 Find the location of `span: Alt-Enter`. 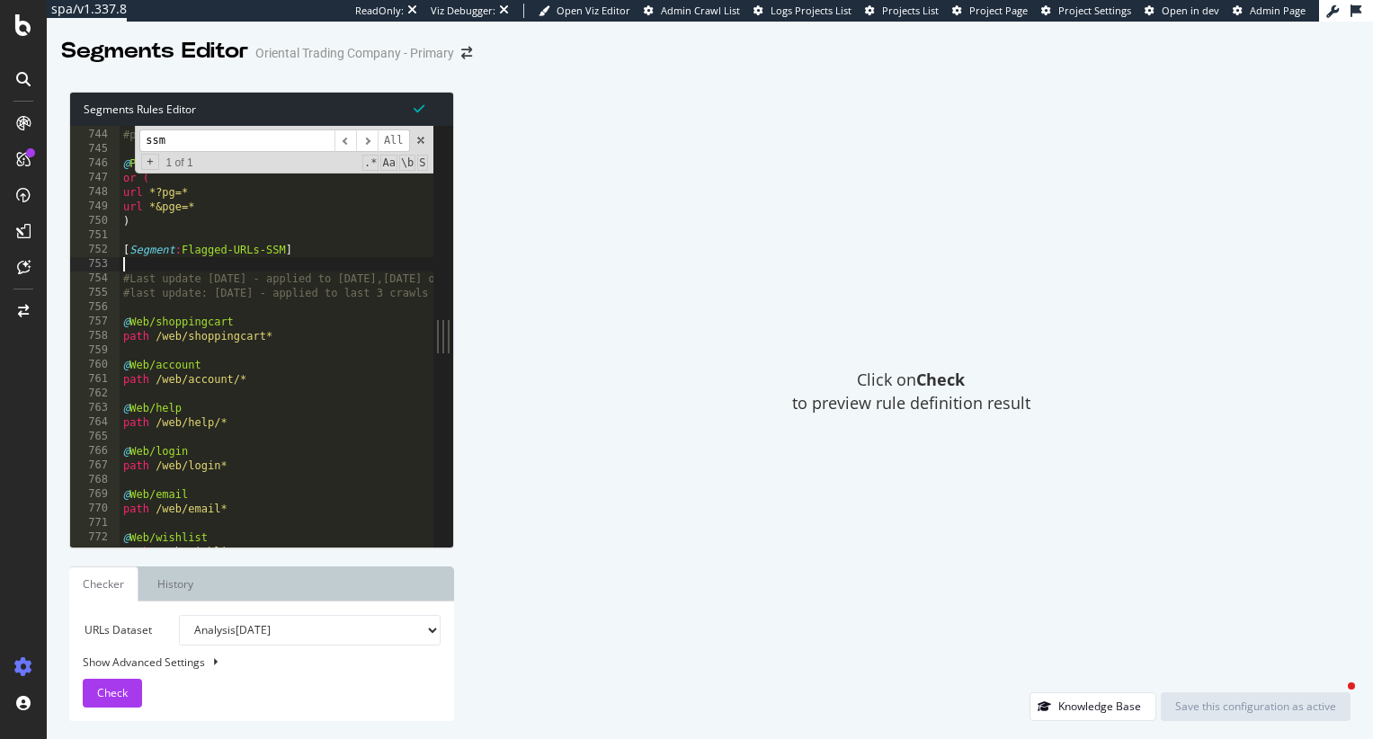

span: Alt-Enter is located at coordinates (394, 140).